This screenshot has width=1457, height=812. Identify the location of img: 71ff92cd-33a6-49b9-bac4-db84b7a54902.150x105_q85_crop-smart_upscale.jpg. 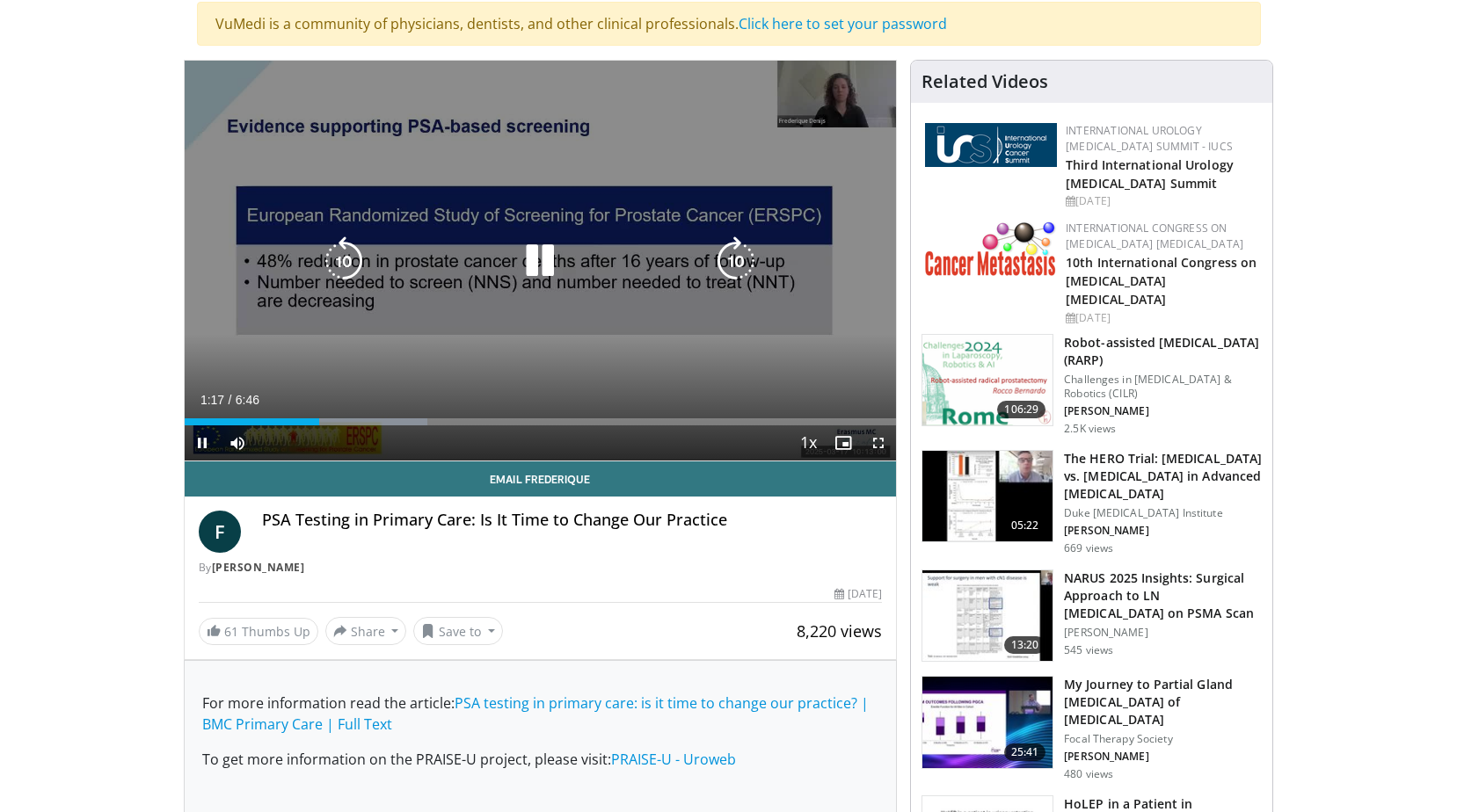
(987, 616).